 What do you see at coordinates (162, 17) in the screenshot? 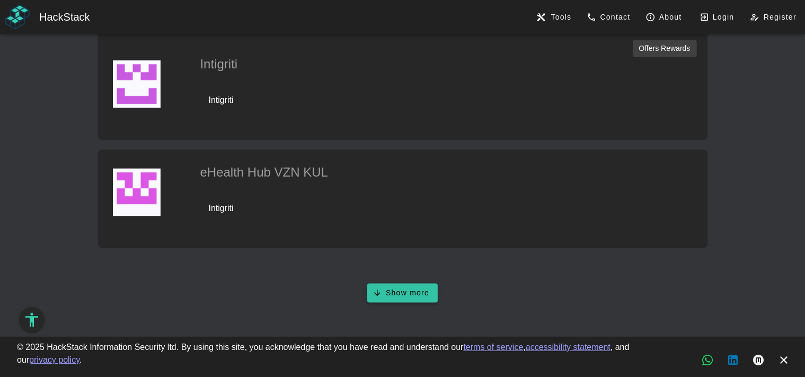
I see `div: Stack` at bounding box center [162, 17].